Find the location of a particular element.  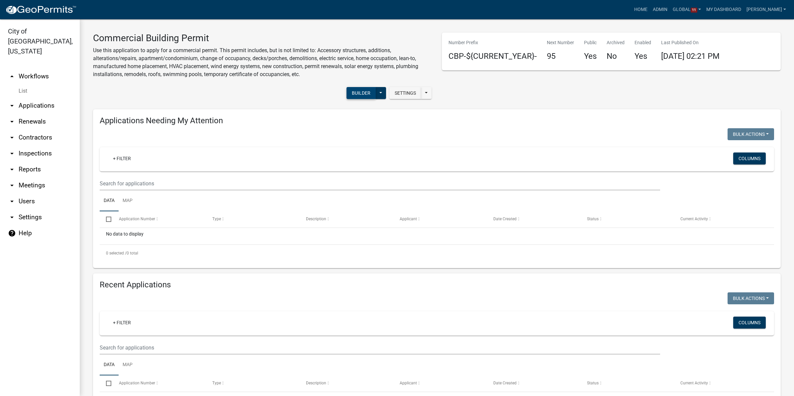

h4: Recent Applications is located at coordinates (437, 285).